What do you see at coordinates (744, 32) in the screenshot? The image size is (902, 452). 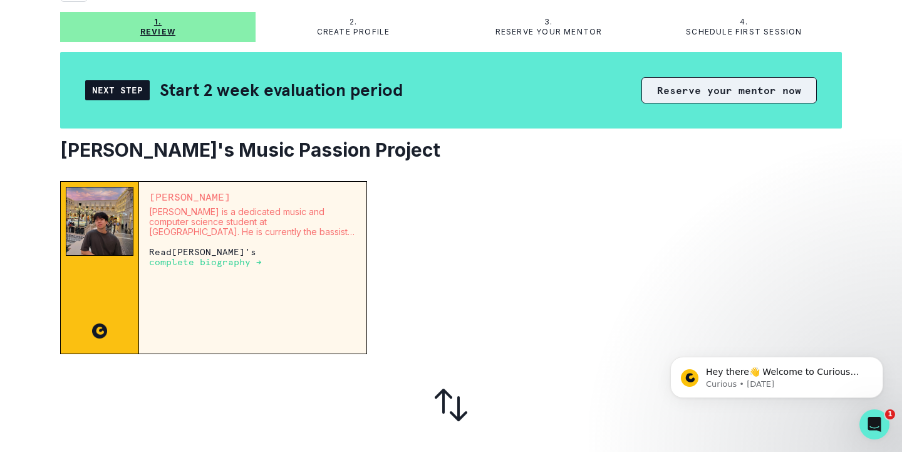 I see `p: Schedule first session` at bounding box center [744, 32].